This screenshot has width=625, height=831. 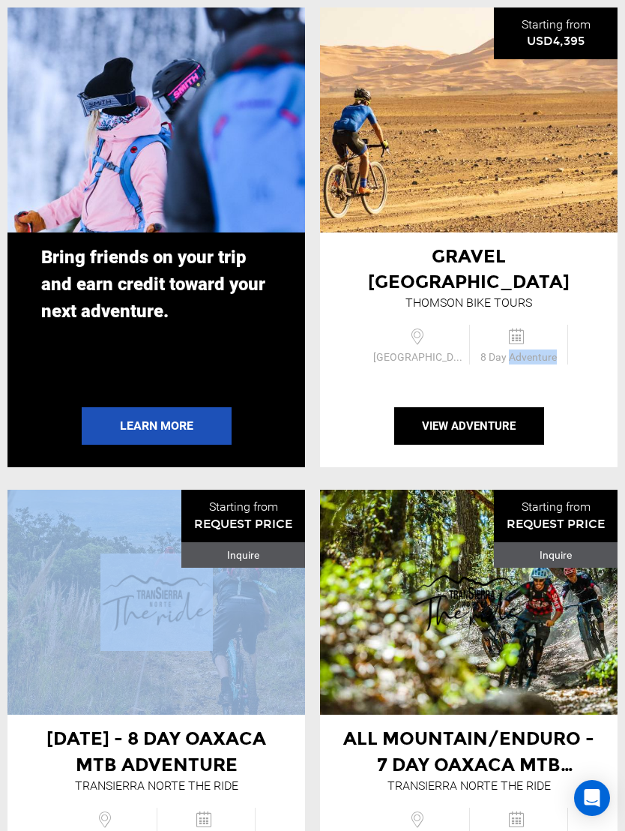 What do you see at coordinates (156, 284) in the screenshot?
I see `p: Bring friends on your trip and earn credit toward your next adventure.` at bounding box center [156, 284].